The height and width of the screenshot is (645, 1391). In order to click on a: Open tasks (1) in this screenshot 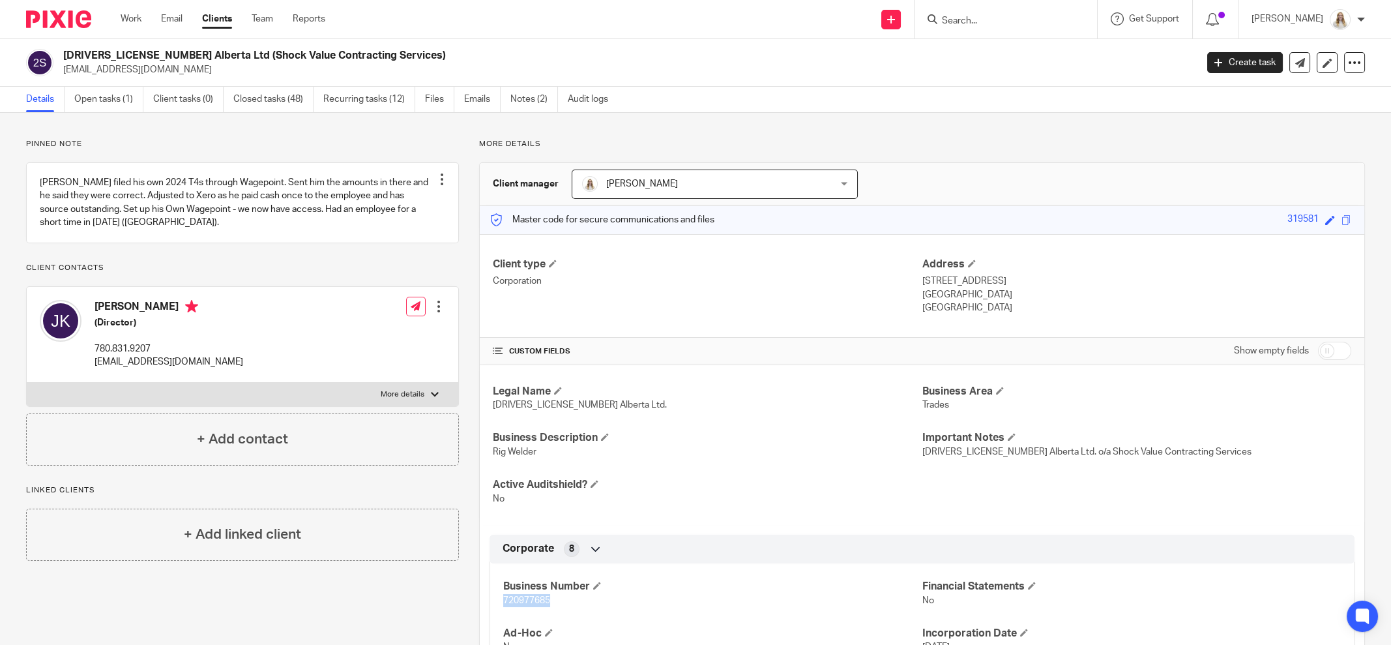, I will do `click(109, 99)`.